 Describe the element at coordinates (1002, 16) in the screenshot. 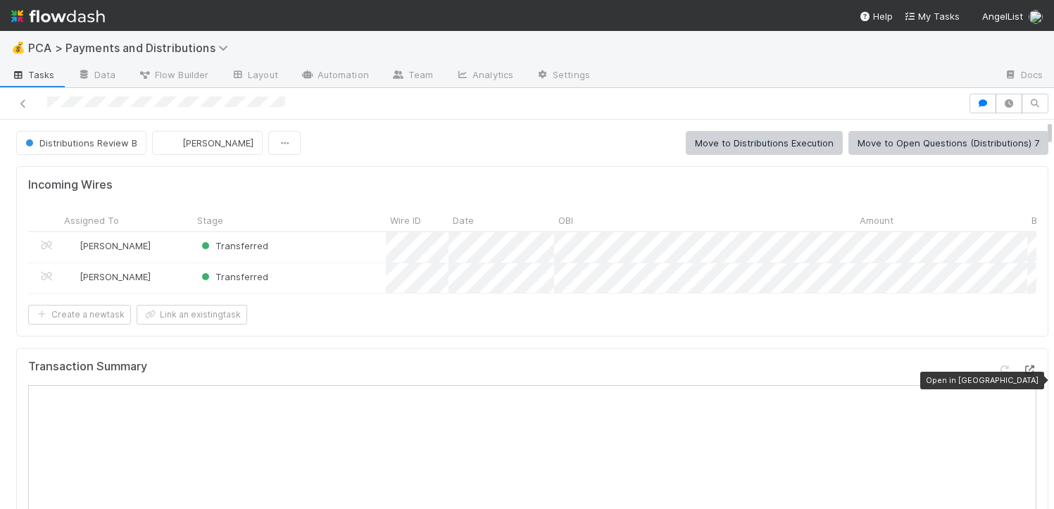

I see `span: AngelList` at that location.